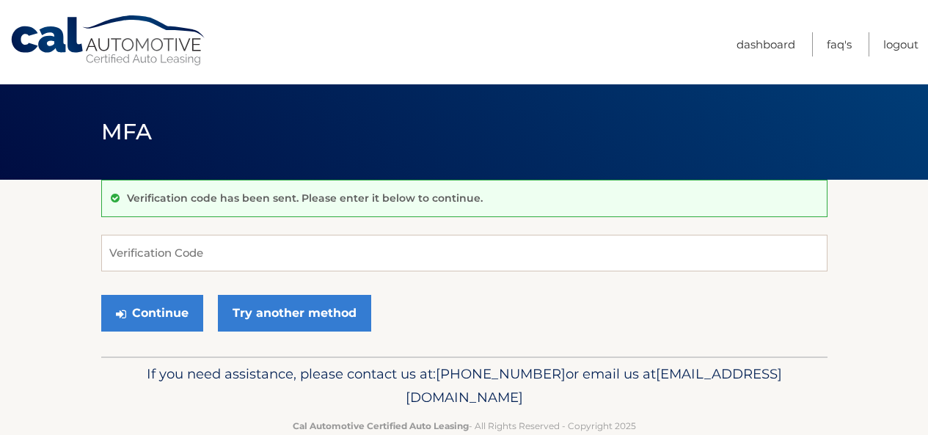 Image resolution: width=928 pixels, height=435 pixels. I want to click on a: FAQ's, so click(840, 44).